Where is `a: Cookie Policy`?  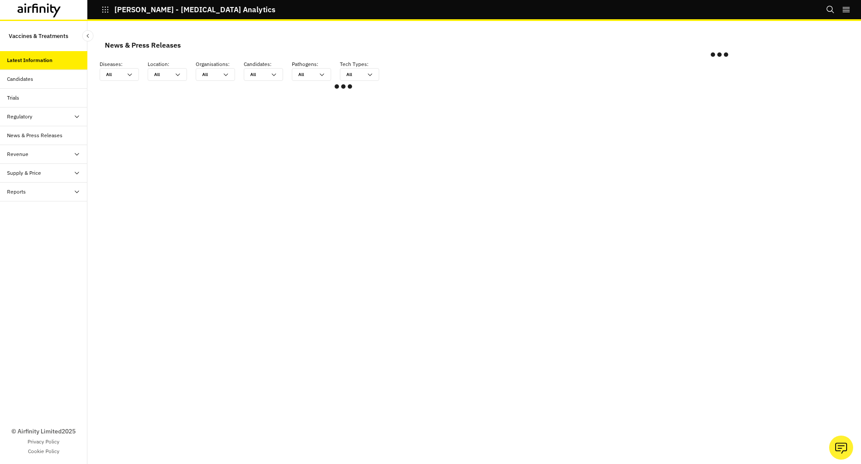 a: Cookie Policy is located at coordinates (44, 451).